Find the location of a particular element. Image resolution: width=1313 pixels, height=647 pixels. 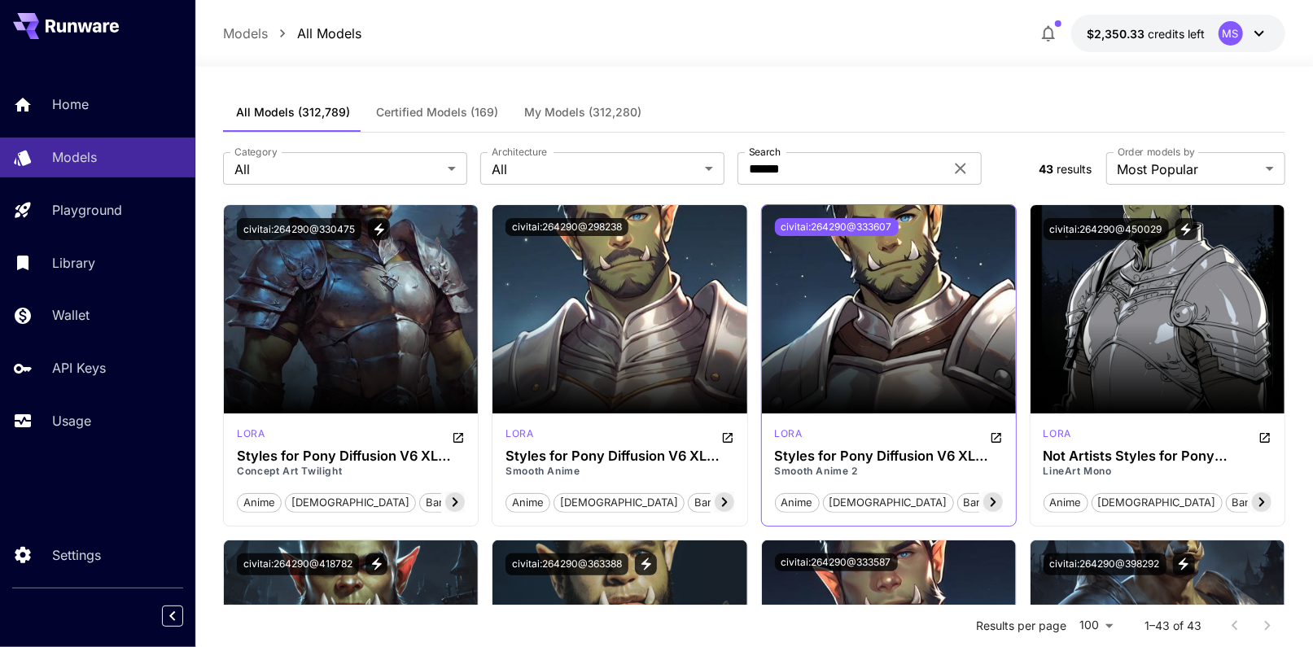

span: Certified Models (169) is located at coordinates (437, 112).